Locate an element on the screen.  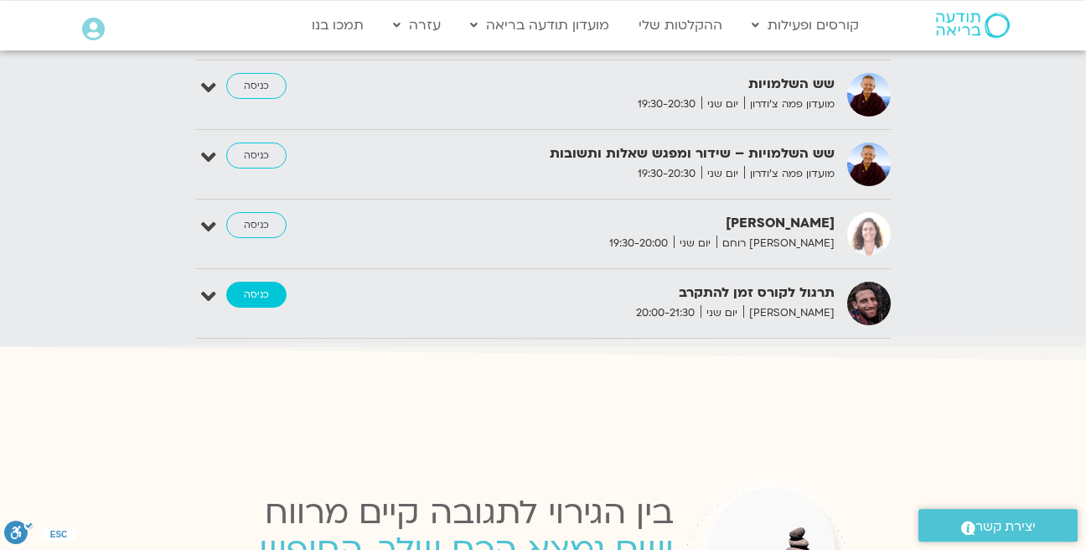
strong: תרגול לקורס זמן להתקרב is located at coordinates (629, 292).